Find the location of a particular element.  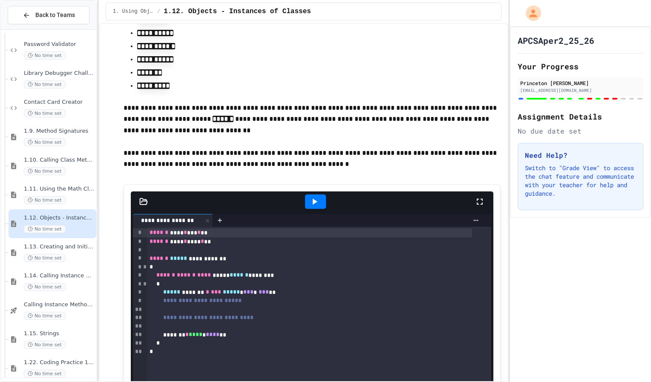

span: 1.11. Using the Math Class is located at coordinates (59, 189).